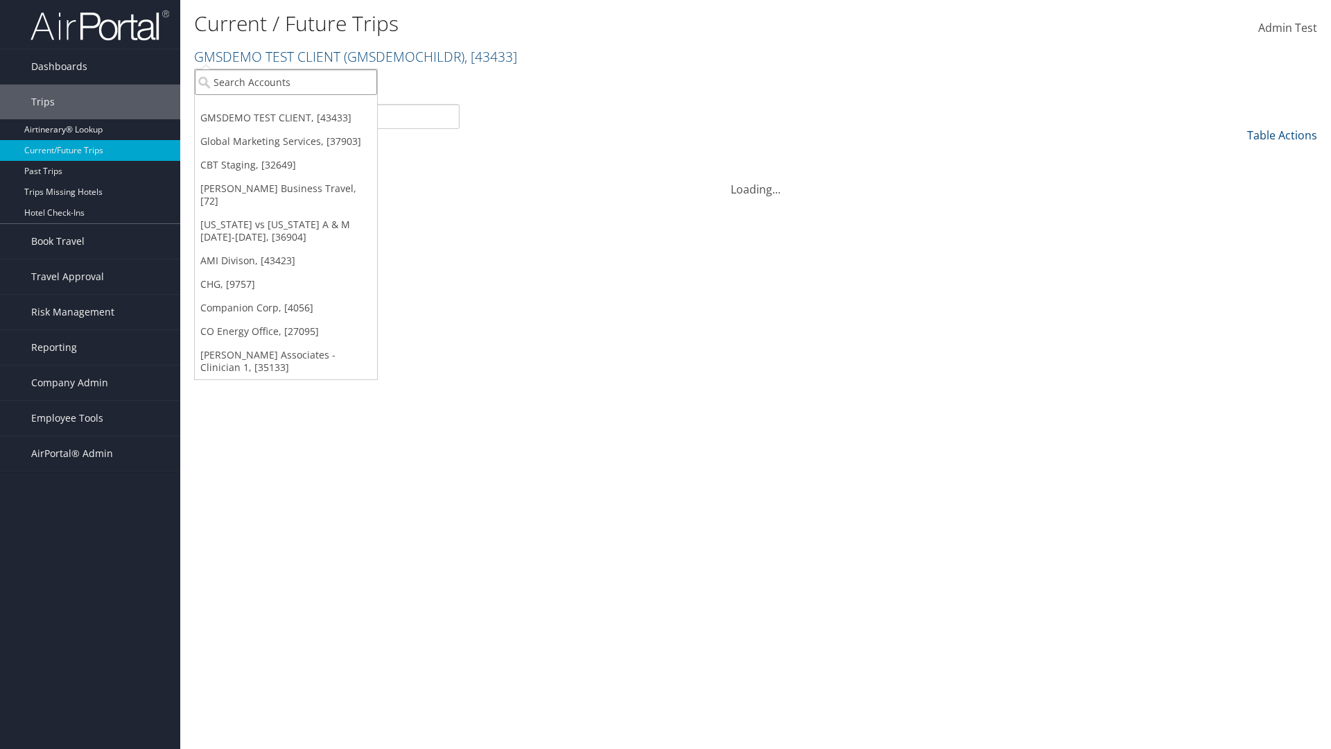  What do you see at coordinates (286, 165) in the screenshot?
I see `a: CBT Staging, [32649]` at bounding box center [286, 165].